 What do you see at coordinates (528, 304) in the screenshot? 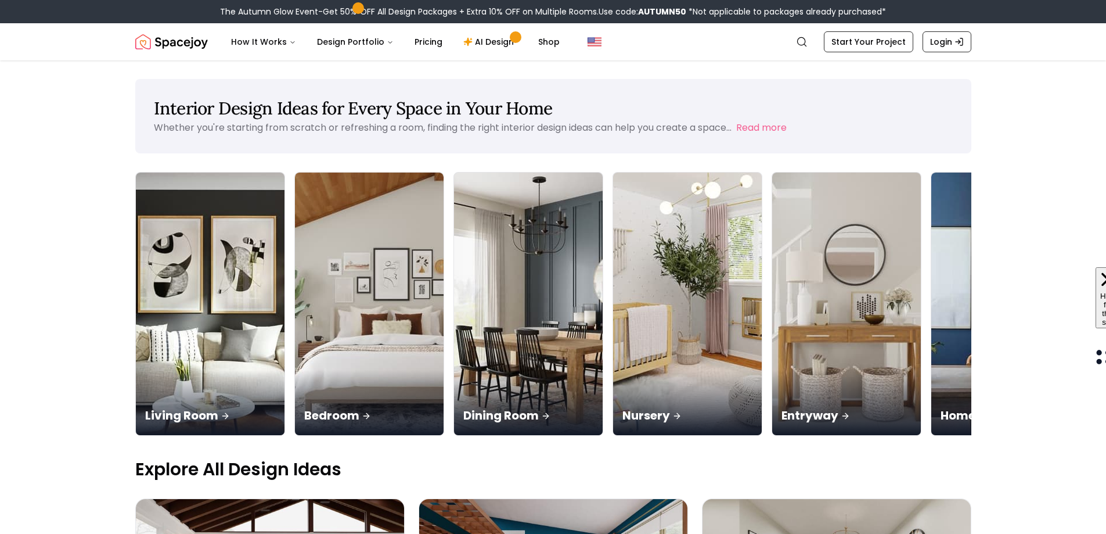
I see `img: Dining Room` at bounding box center [528, 304].